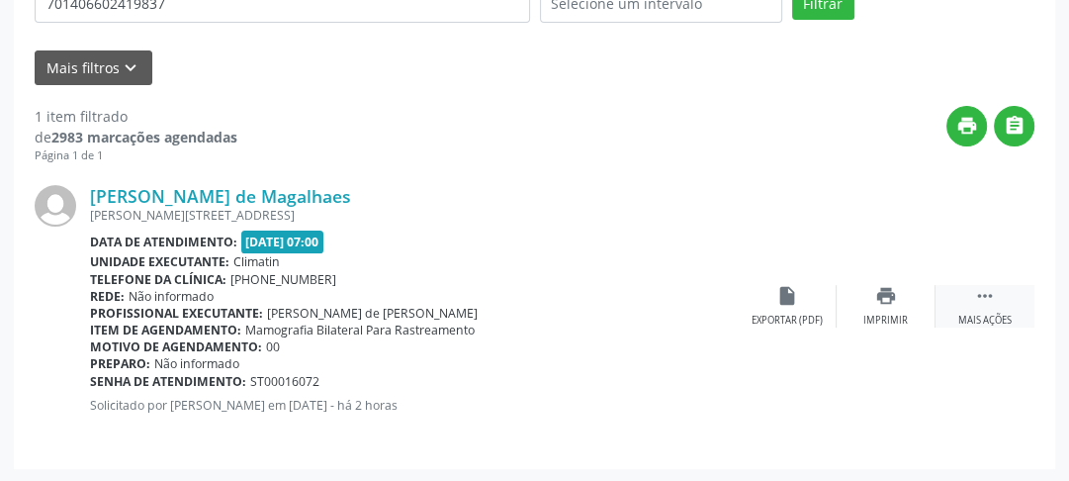 The image size is (1069, 481). I want to click on b: Motivo de agendamento:, so click(176, 346).